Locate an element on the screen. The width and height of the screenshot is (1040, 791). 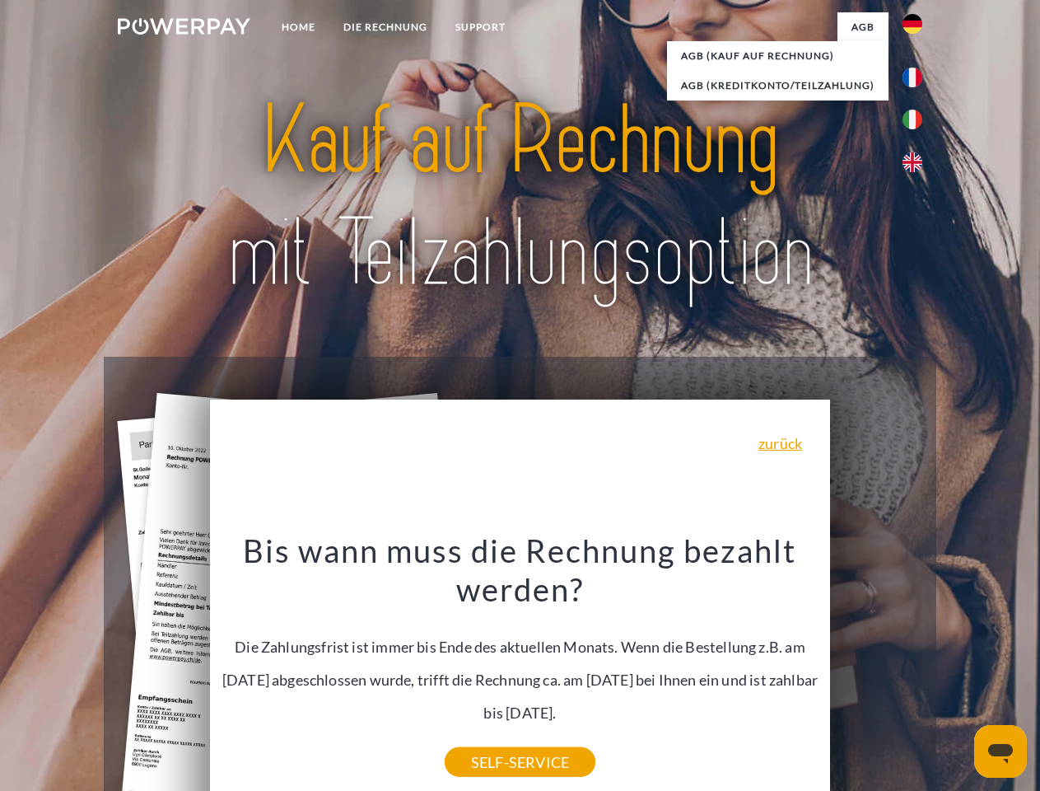
a: agb is located at coordinates (863, 27).